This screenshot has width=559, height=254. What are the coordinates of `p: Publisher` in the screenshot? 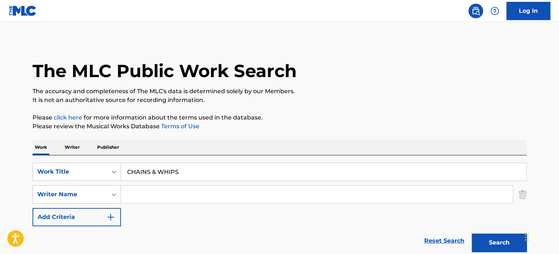 It's located at (108, 147).